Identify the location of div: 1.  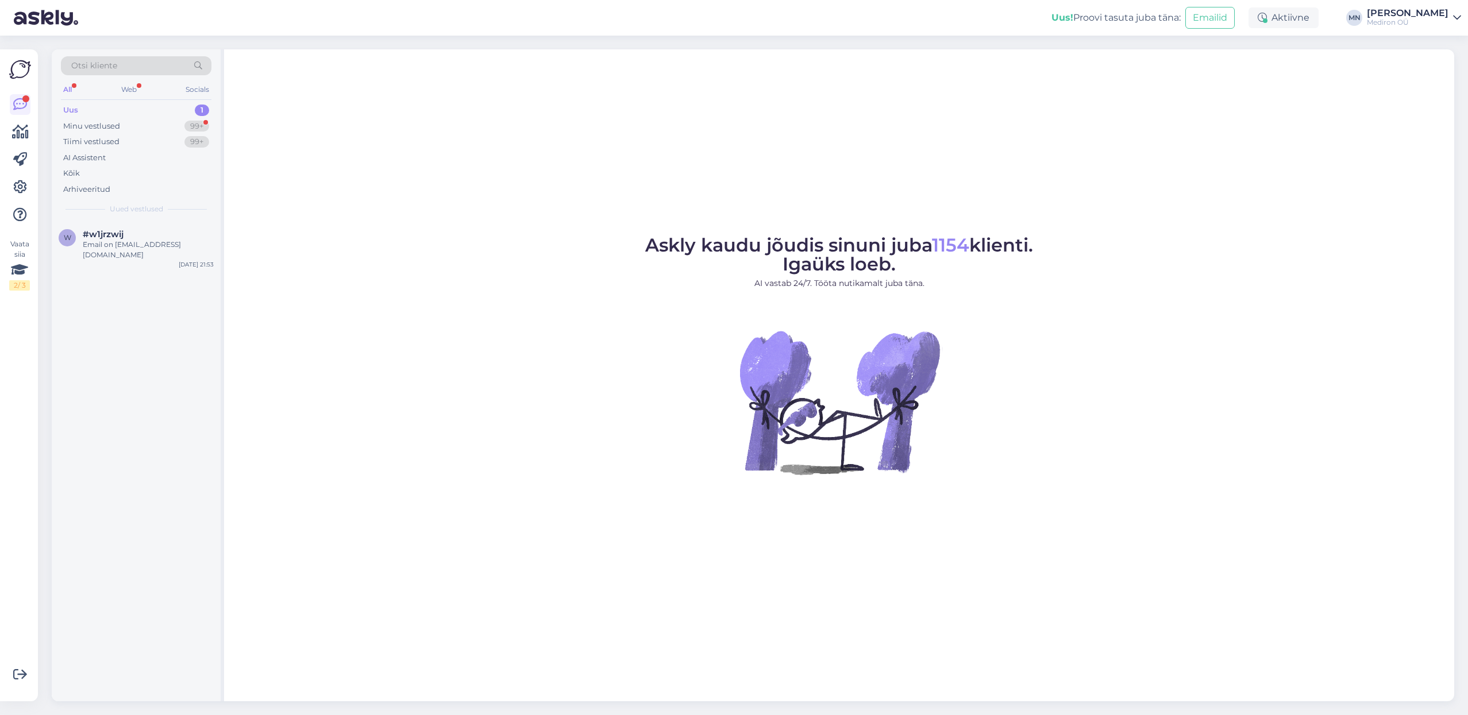
(202, 110).